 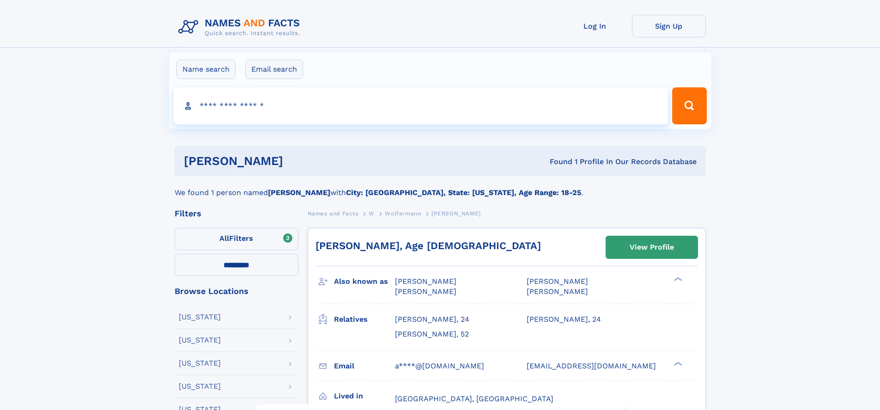 I want to click on a: Names and Facts, so click(x=333, y=213).